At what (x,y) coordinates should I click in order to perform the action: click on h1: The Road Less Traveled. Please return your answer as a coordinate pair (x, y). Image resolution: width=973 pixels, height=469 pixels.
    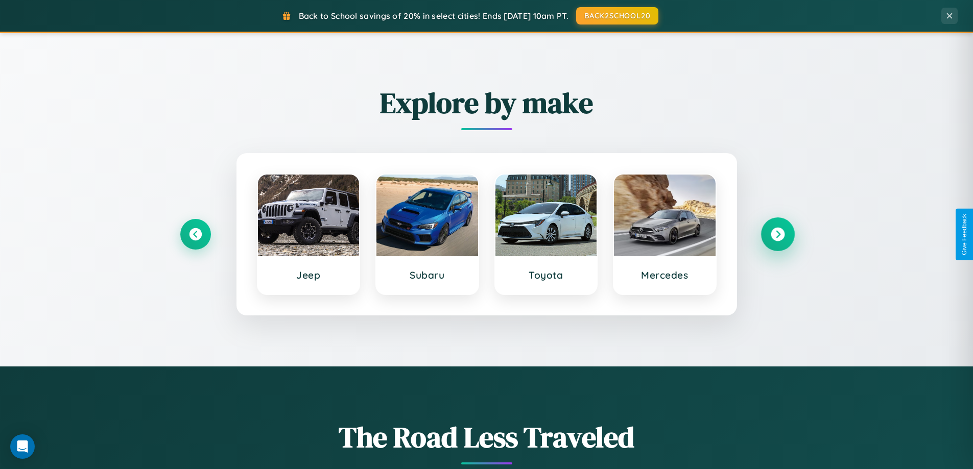
    Looking at the image, I should click on (487, 437).